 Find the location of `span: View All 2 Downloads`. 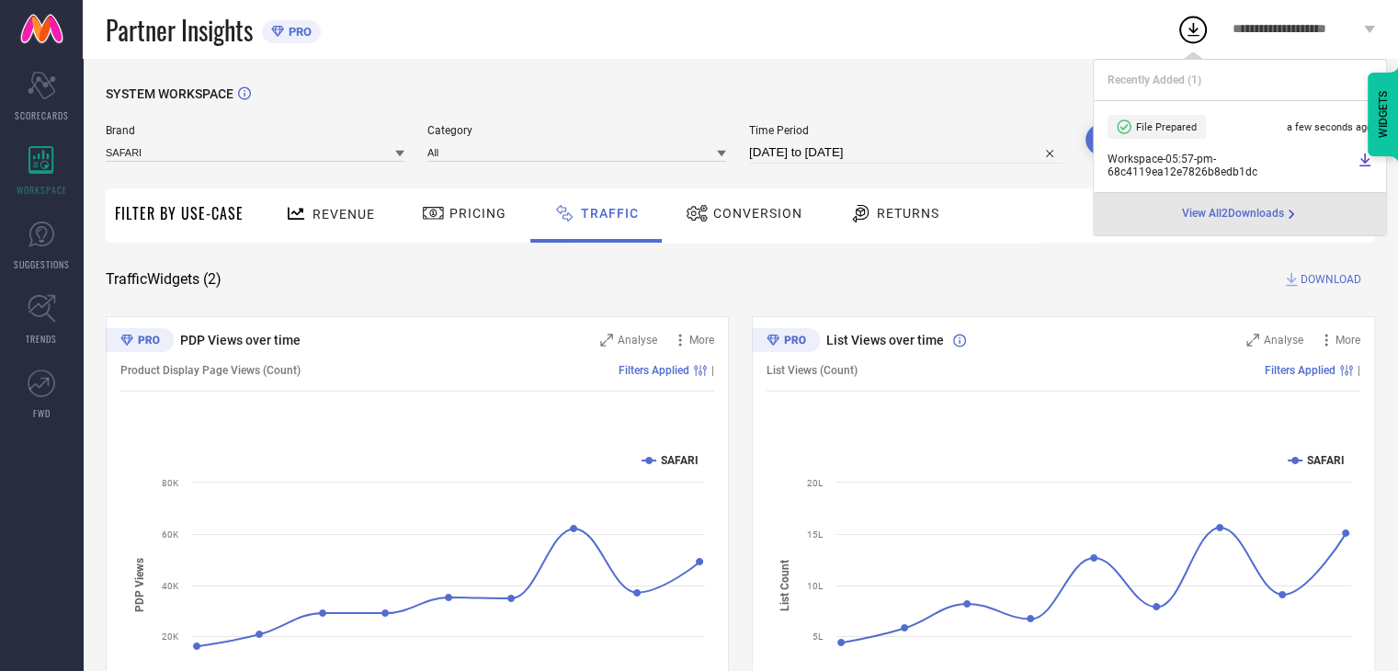

span: View All 2 Downloads is located at coordinates (1232, 214).